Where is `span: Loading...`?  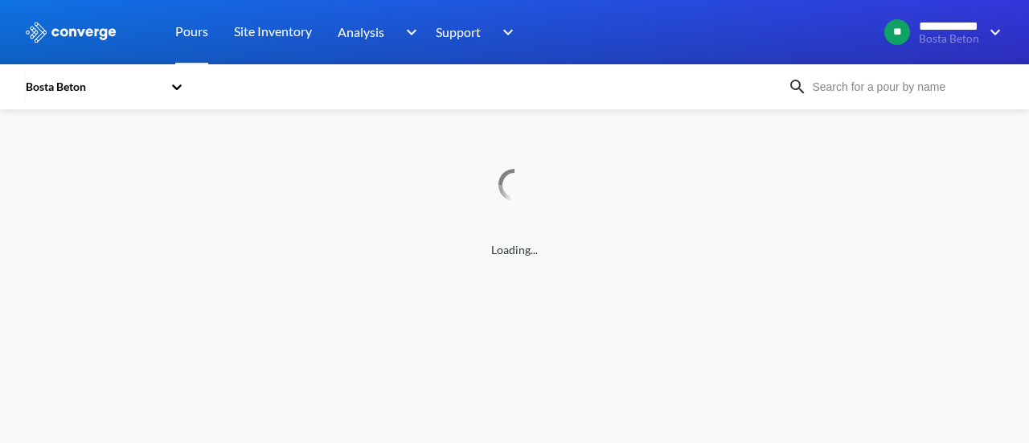
span: Loading... is located at coordinates (514, 250).